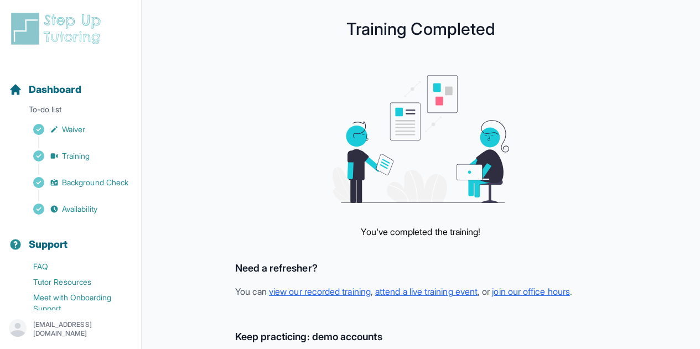 The height and width of the screenshot is (349, 700). What do you see at coordinates (75, 303) in the screenshot?
I see `a: Meet with Onboarding Support` at bounding box center [75, 303].